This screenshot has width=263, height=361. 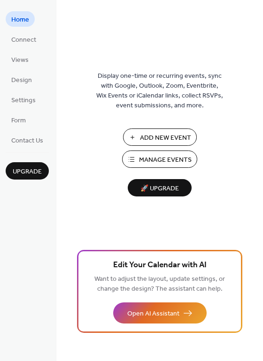 I want to click on a: Connect, so click(x=23, y=39).